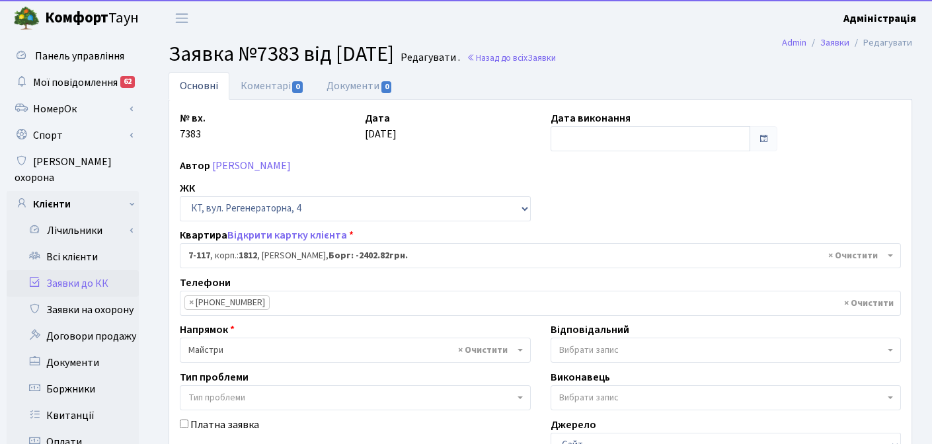 This screenshot has width=932, height=444. Describe the element at coordinates (835, 42) in the screenshot. I see `a: Заявки` at that location.